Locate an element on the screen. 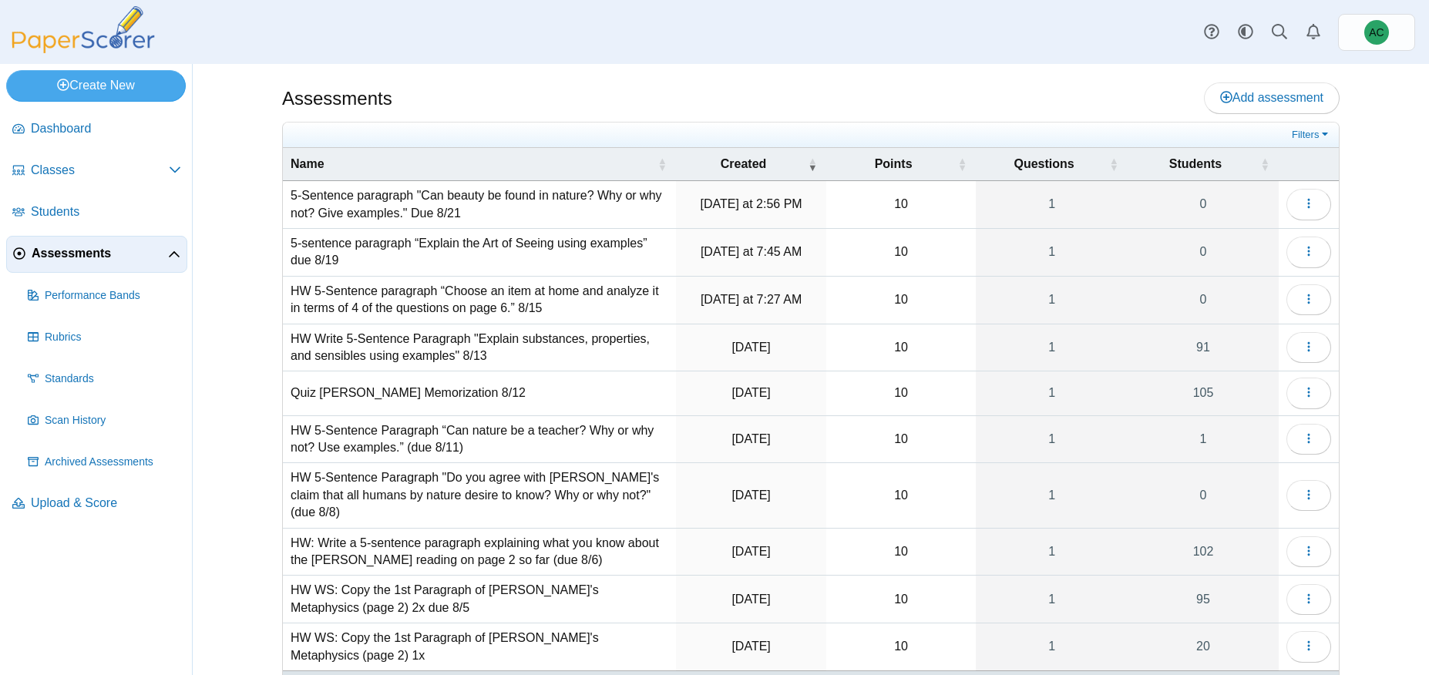 This screenshot has height=675, width=1429. span: Points is located at coordinates (893, 163).